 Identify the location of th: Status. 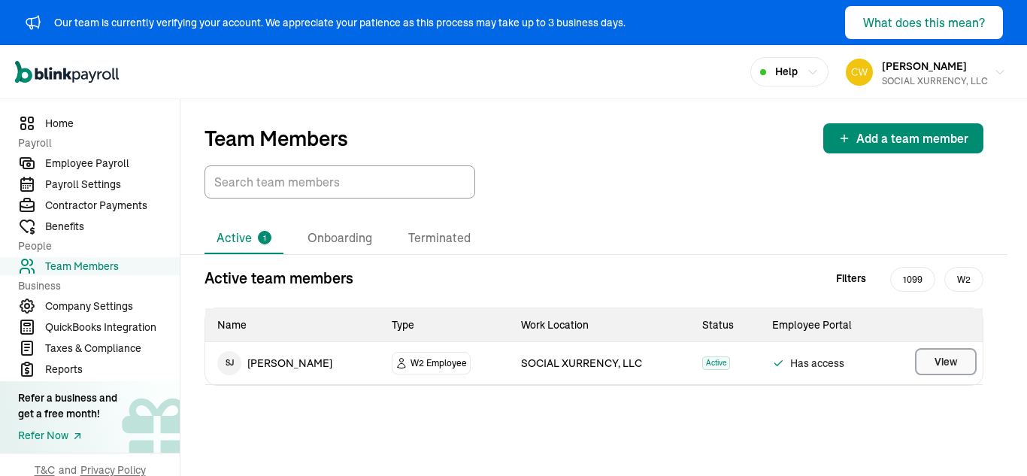
(725, 325).